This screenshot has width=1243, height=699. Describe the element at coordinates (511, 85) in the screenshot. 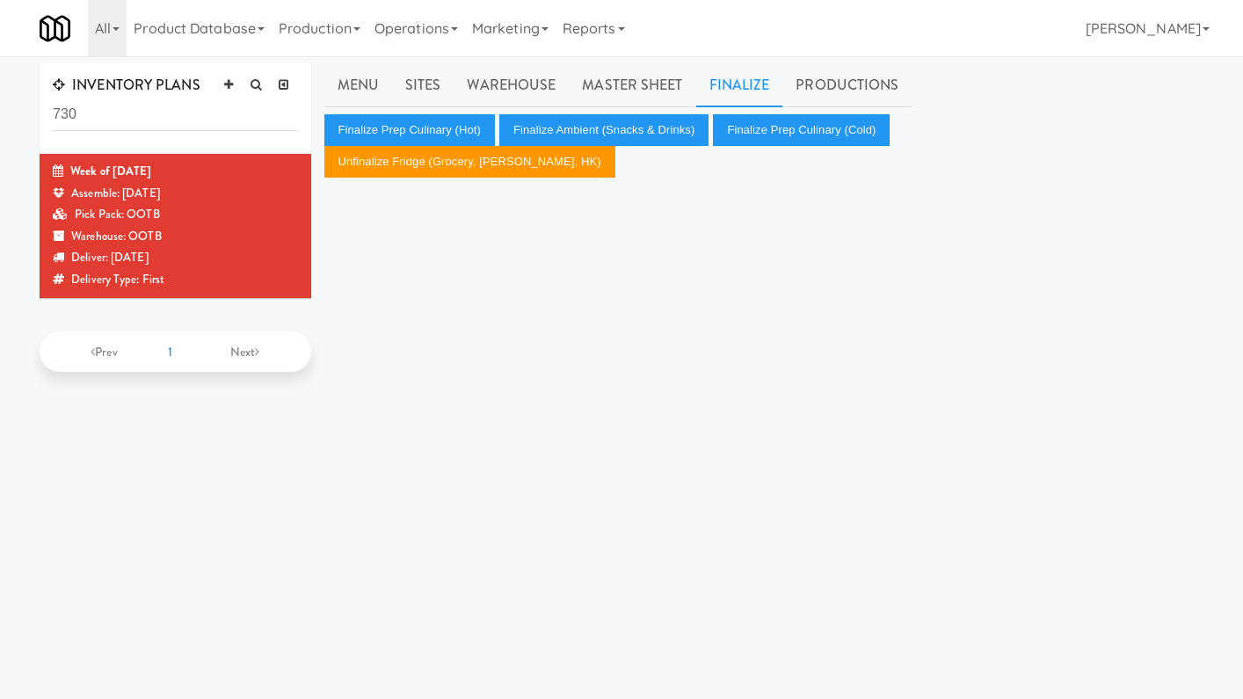

I see `a: Warehouse` at that location.